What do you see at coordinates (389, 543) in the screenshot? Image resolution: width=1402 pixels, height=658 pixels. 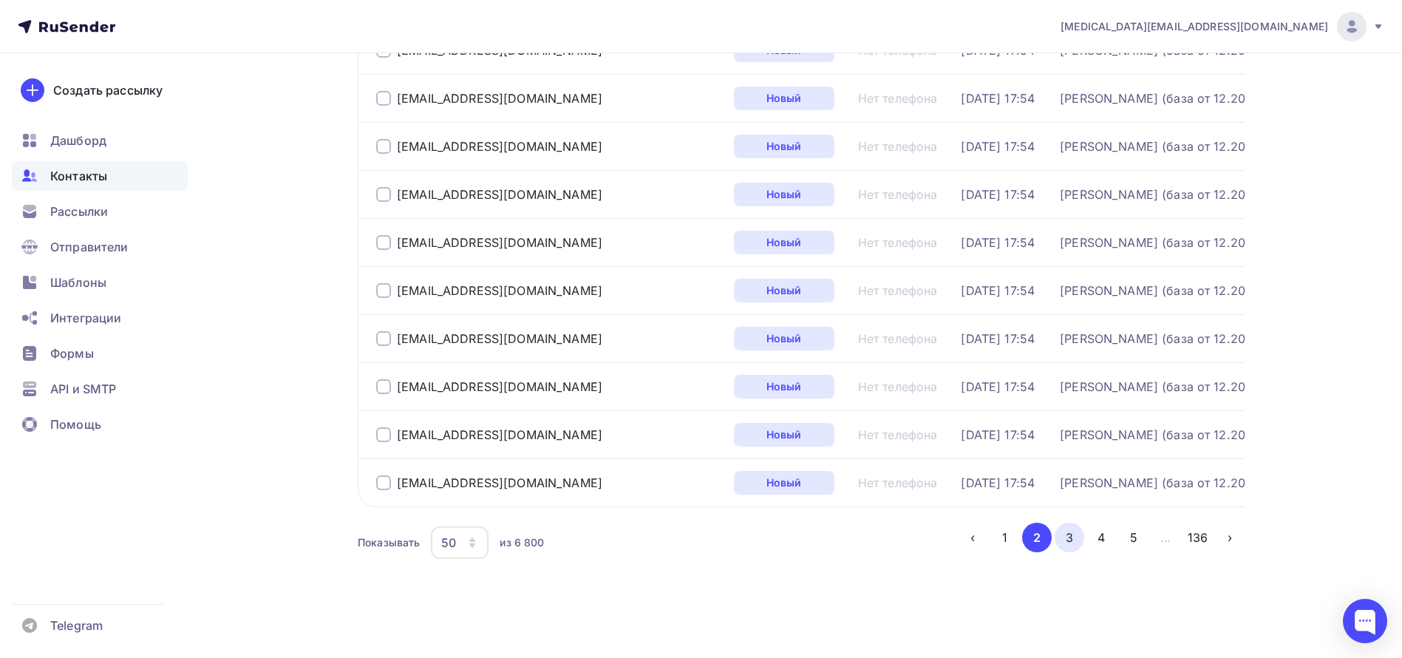 I see `div: Показывать` at bounding box center [389, 543].